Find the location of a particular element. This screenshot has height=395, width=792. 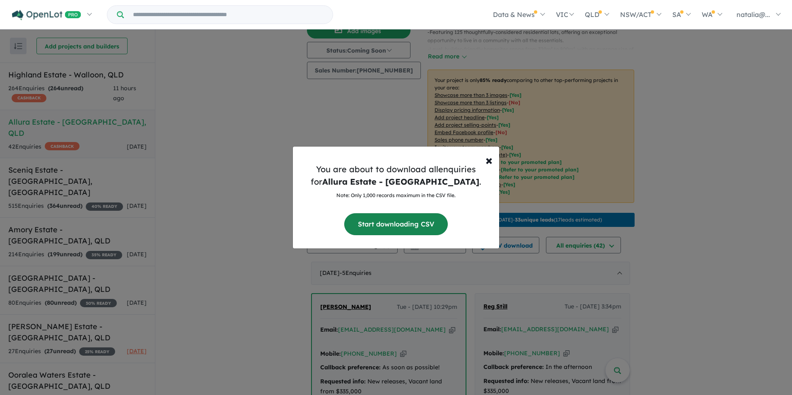

p: Note: Only 1,000 records maximum in the CSV file. is located at coordinates (396, 195).